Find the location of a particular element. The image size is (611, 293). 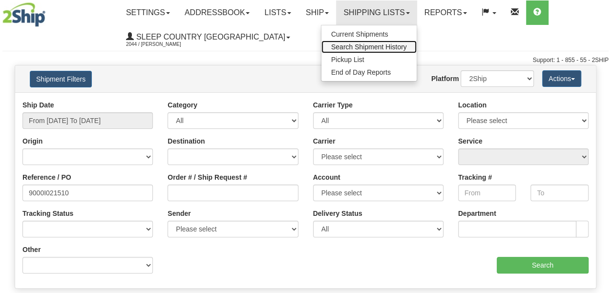

button: Shipment Filters is located at coordinates (61, 79).